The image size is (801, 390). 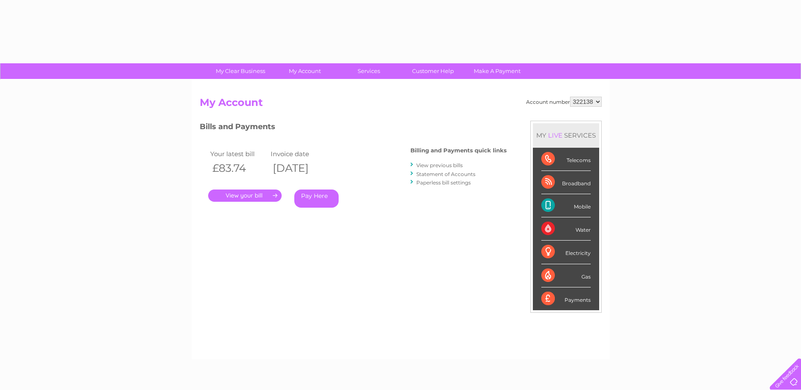 What do you see at coordinates (564, 102) in the screenshot?
I see `div: Account number` at bounding box center [564, 102].